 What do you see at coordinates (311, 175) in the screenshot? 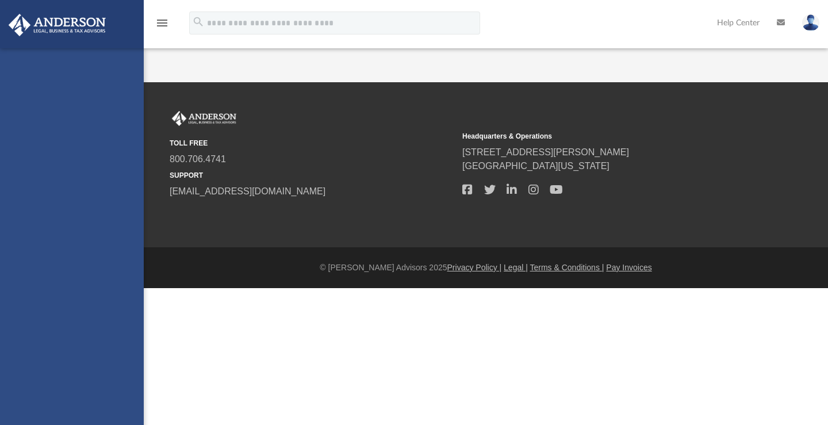
I see `small: SUPPORT` at bounding box center [311, 175].